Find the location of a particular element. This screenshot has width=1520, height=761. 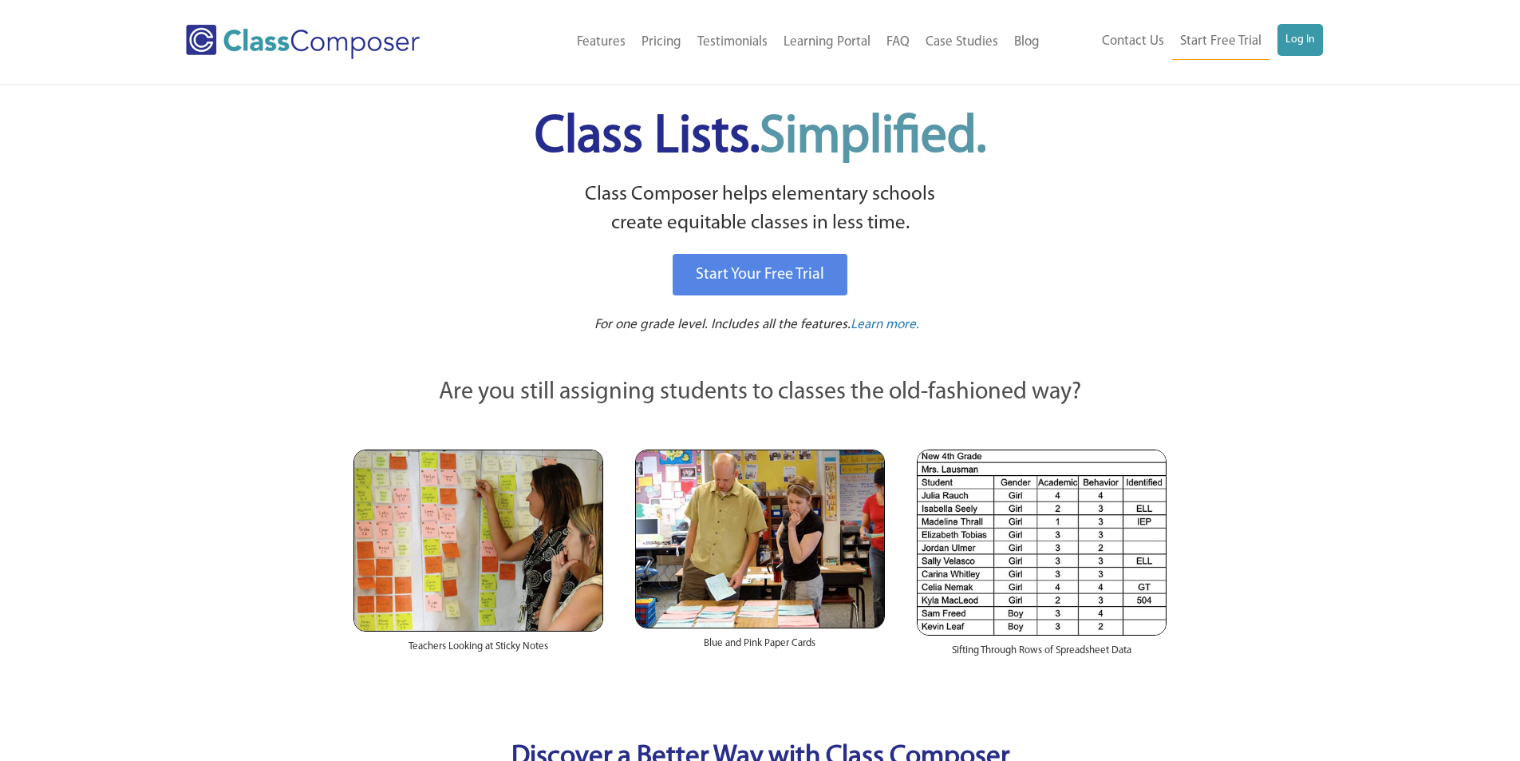

a: Testimonials is located at coordinates (733, 42).